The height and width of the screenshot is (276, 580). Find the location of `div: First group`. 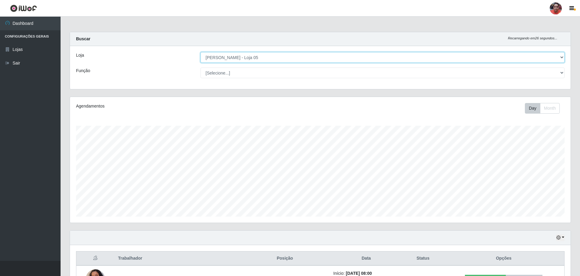

div: First group is located at coordinates (542, 108).